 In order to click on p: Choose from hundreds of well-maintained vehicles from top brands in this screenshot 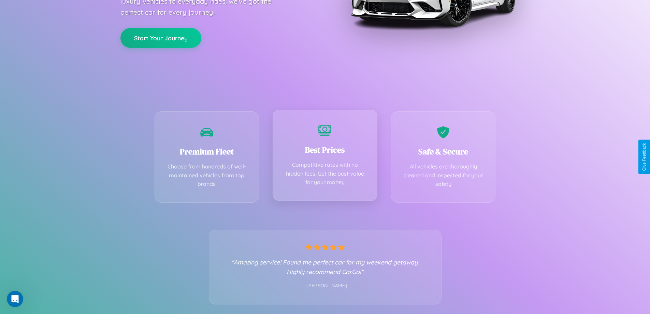, I will do `click(207, 175)`.